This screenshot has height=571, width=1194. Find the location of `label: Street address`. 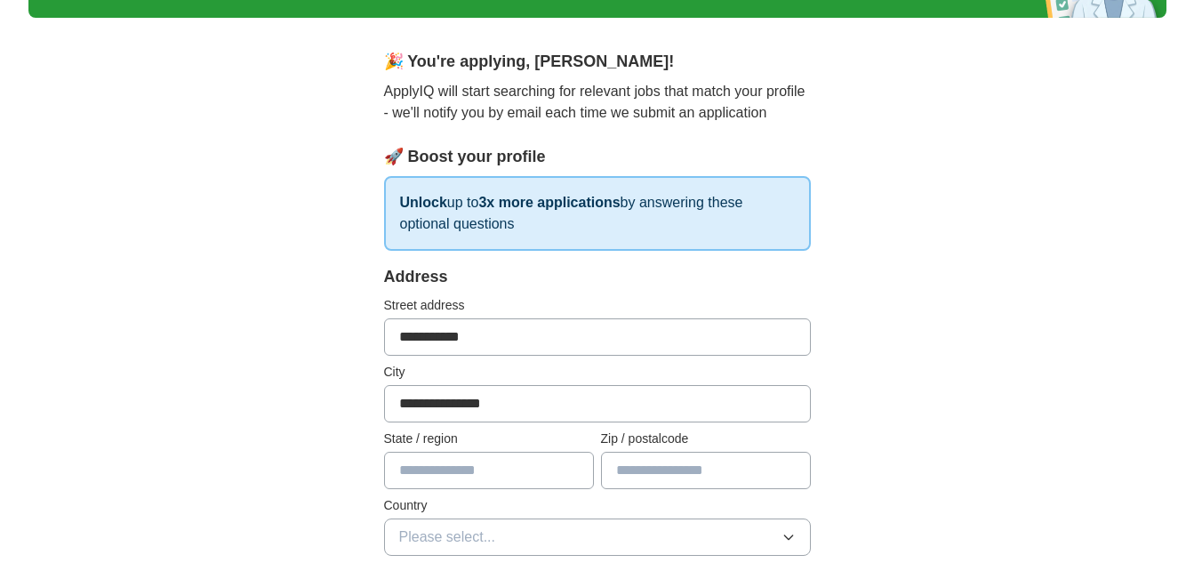

label: Street address is located at coordinates (598, 305).